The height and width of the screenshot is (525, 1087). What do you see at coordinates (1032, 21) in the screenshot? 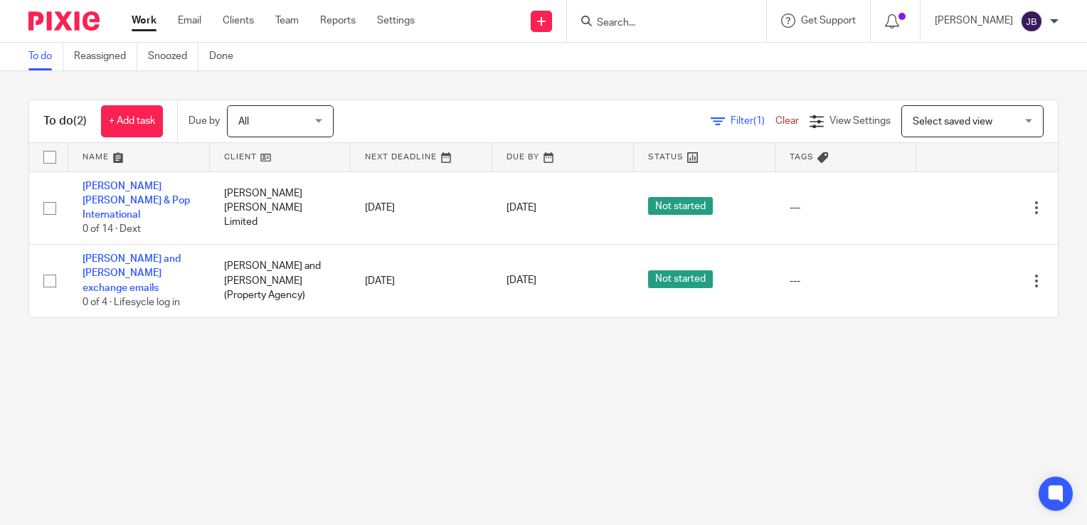
I see `img: svg%3E` at bounding box center [1032, 21].